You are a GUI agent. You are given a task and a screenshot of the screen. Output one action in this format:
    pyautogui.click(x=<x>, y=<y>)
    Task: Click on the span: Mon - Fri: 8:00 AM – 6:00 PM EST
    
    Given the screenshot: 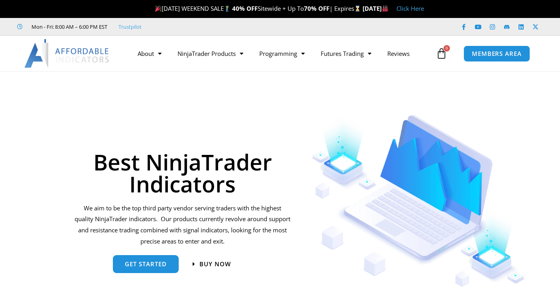 What is the action you would take?
    pyautogui.click(x=68, y=27)
    